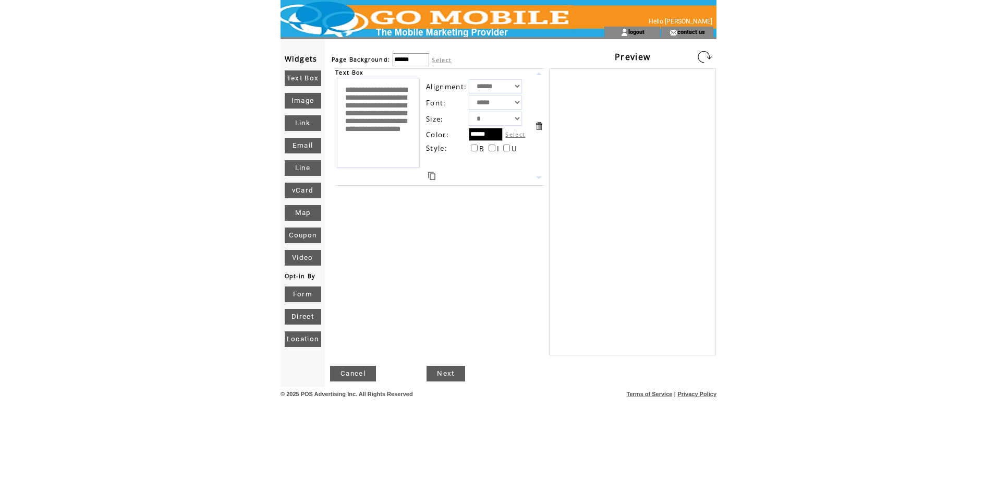 The image size is (997, 502). Describe the element at coordinates (347, 394) in the screenshot. I see `span: © 2025 POS Advertising Inc. All Rights Reserved` at that location.